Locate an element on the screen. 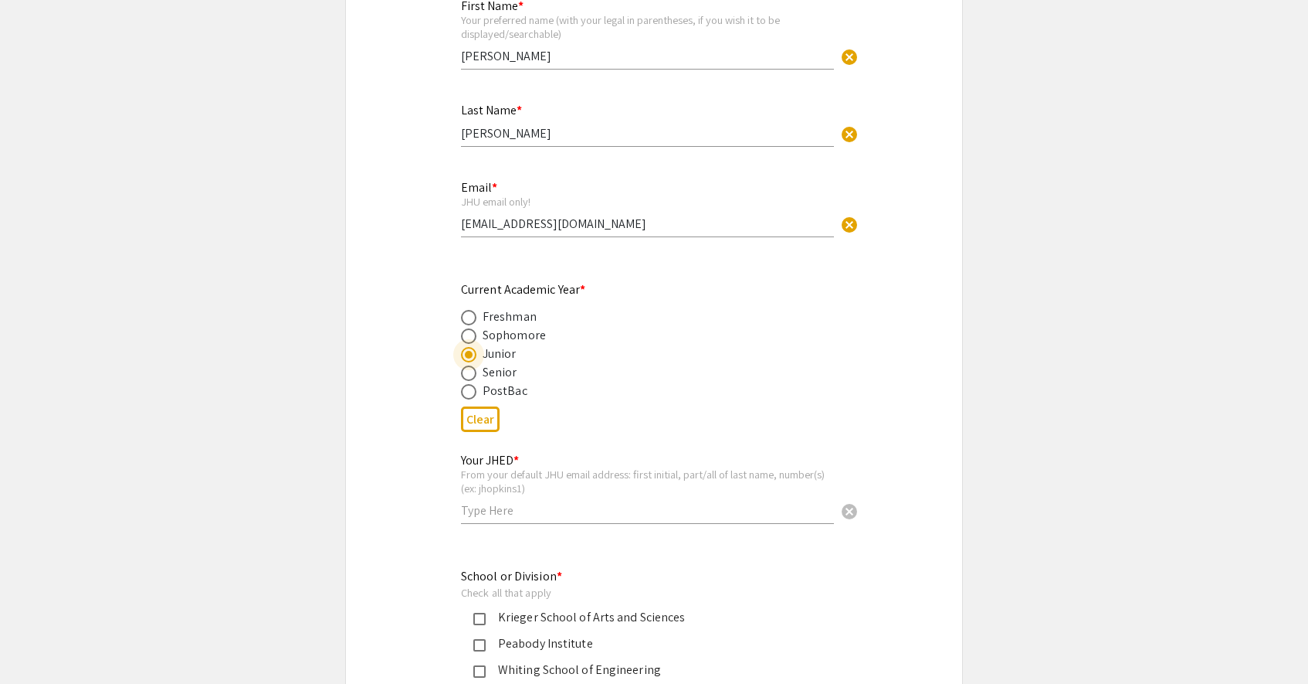  div: Check all that apply is located at coordinates (642, 592).